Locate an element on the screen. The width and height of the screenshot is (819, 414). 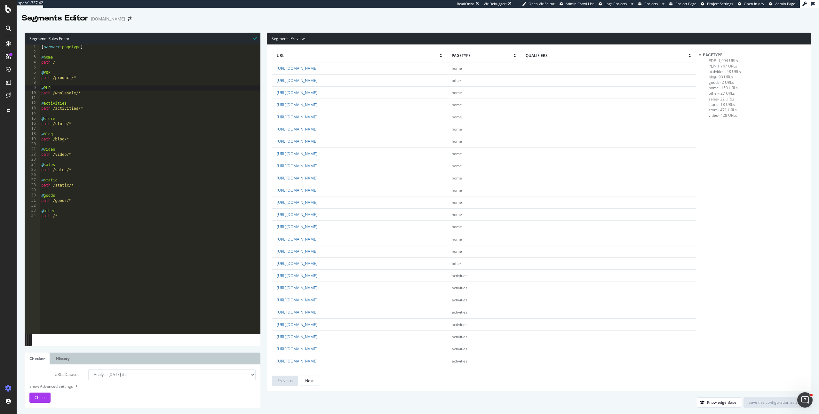
div: Viz Debugger: is located at coordinates (495, 4).